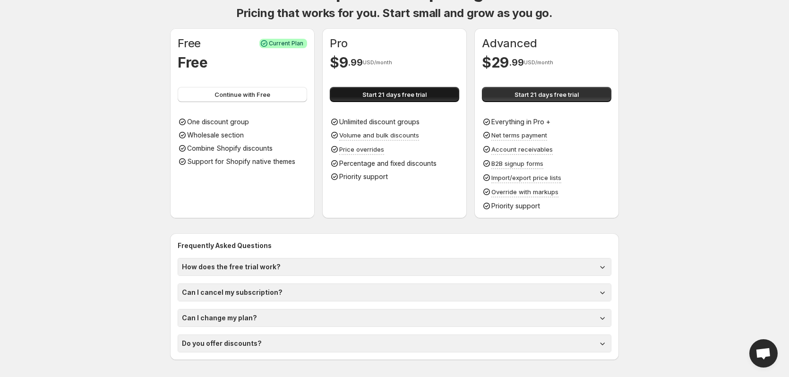  What do you see at coordinates (519, 135) in the screenshot?
I see `span: Net terms payment` at bounding box center [519, 135].